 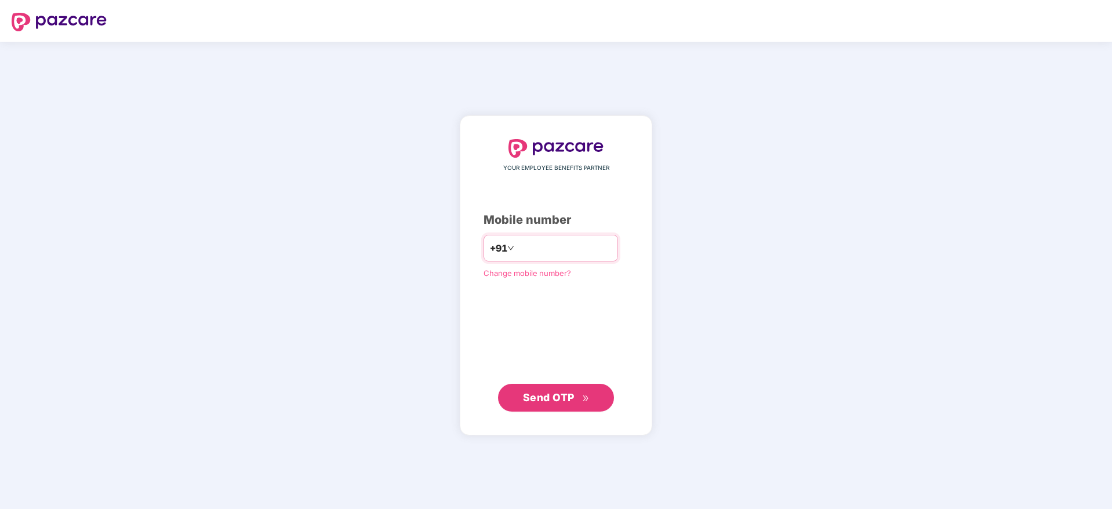 What do you see at coordinates (527, 273) in the screenshot?
I see `span: Change mobile number?` at bounding box center [527, 273].